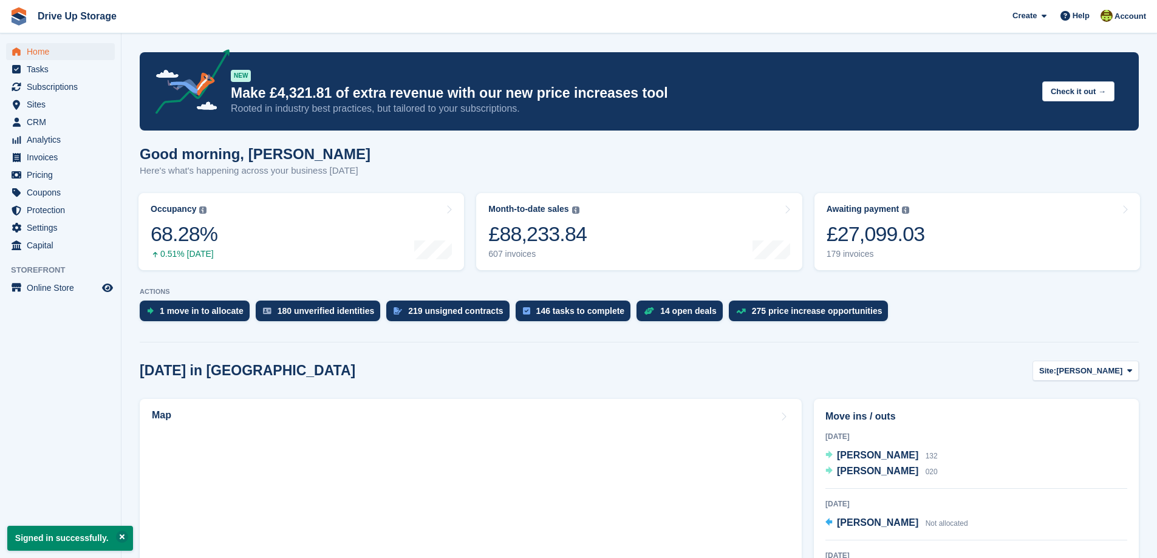 This screenshot has height=558, width=1157. What do you see at coordinates (202, 311) in the screenshot?
I see `div: 1 move in to allocate` at bounding box center [202, 311].